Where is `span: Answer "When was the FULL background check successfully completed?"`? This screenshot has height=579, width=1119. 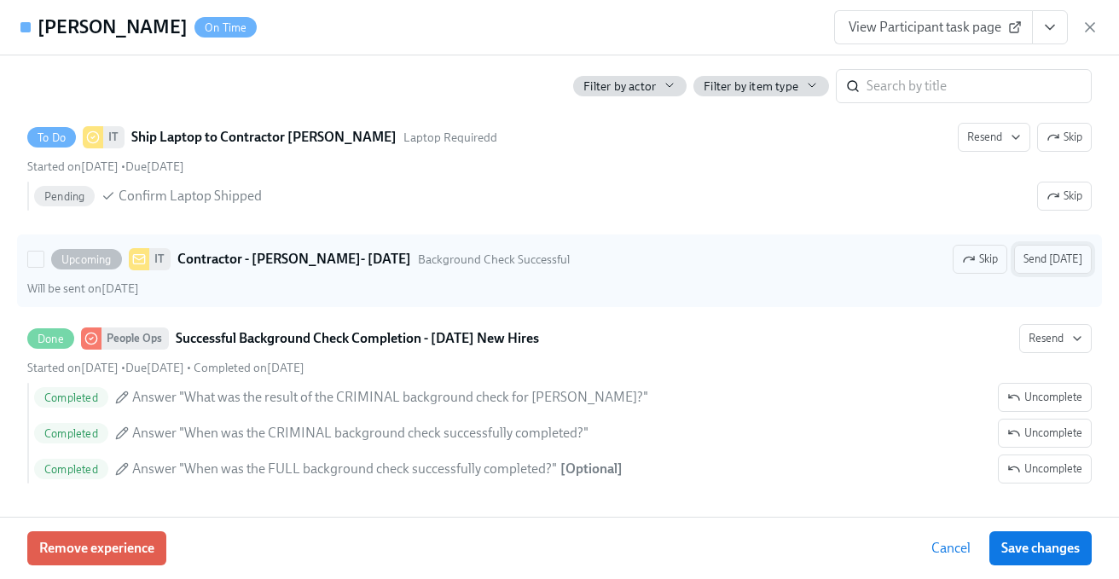 span: Answer "When was the FULL background check successfully completed?" is located at coordinates (345, 469).